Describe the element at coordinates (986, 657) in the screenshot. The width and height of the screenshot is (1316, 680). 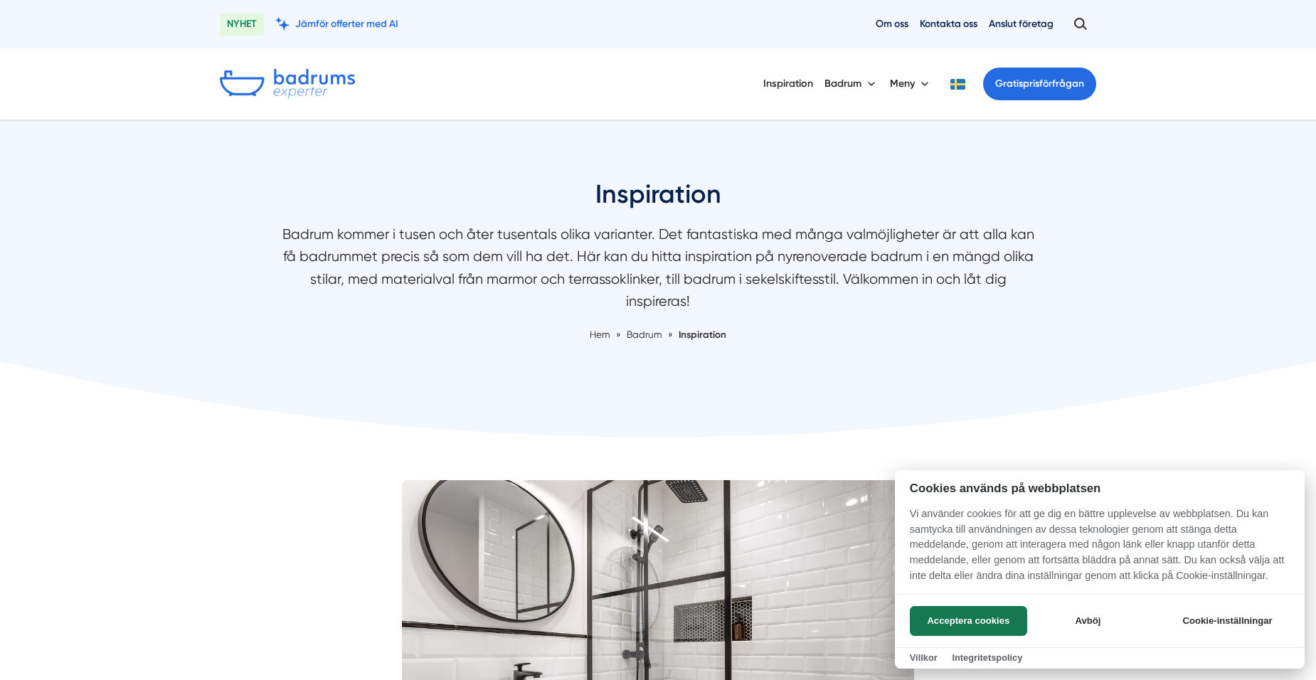
I see `a: Integritetspolicy` at that location.